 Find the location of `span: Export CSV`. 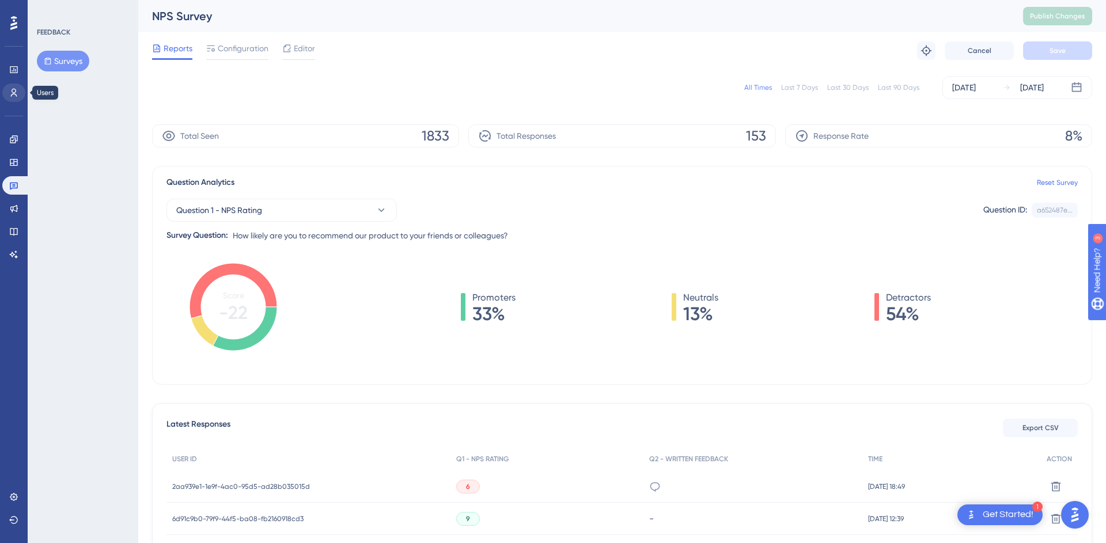

span: Export CSV is located at coordinates (1041, 428).